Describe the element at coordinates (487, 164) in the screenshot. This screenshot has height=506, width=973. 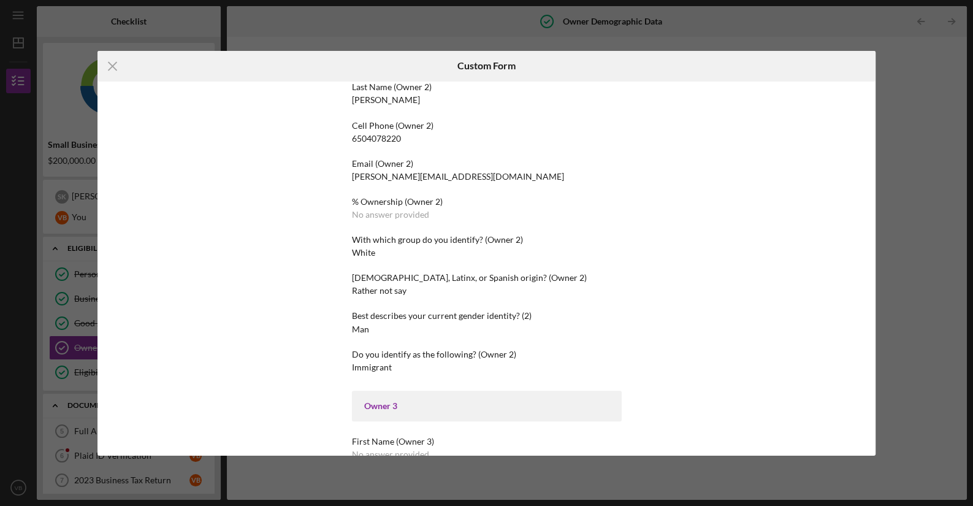
I see `div: Email (Owner 2)` at that location.